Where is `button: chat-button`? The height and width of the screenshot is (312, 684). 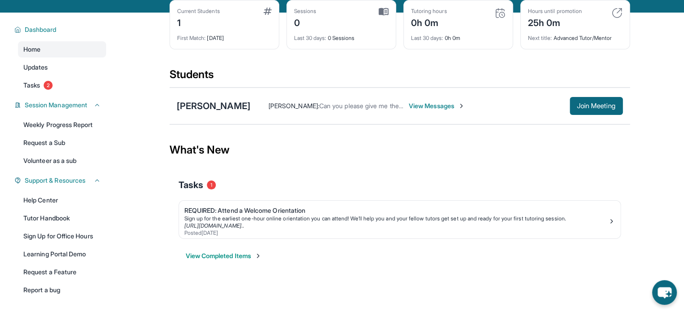 button: chat-button is located at coordinates (664, 293).